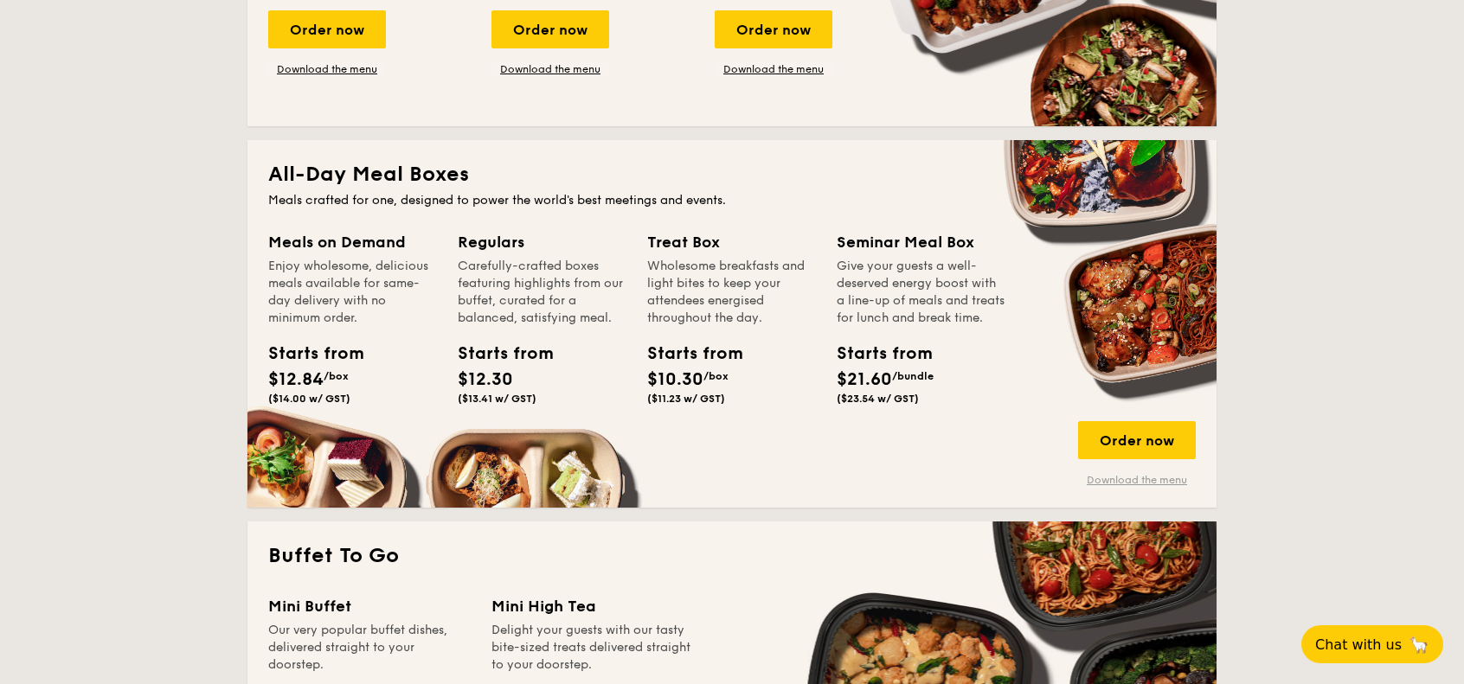  Describe the element at coordinates (1358, 645) in the screenshot. I see `span: Chat with us` at that location.